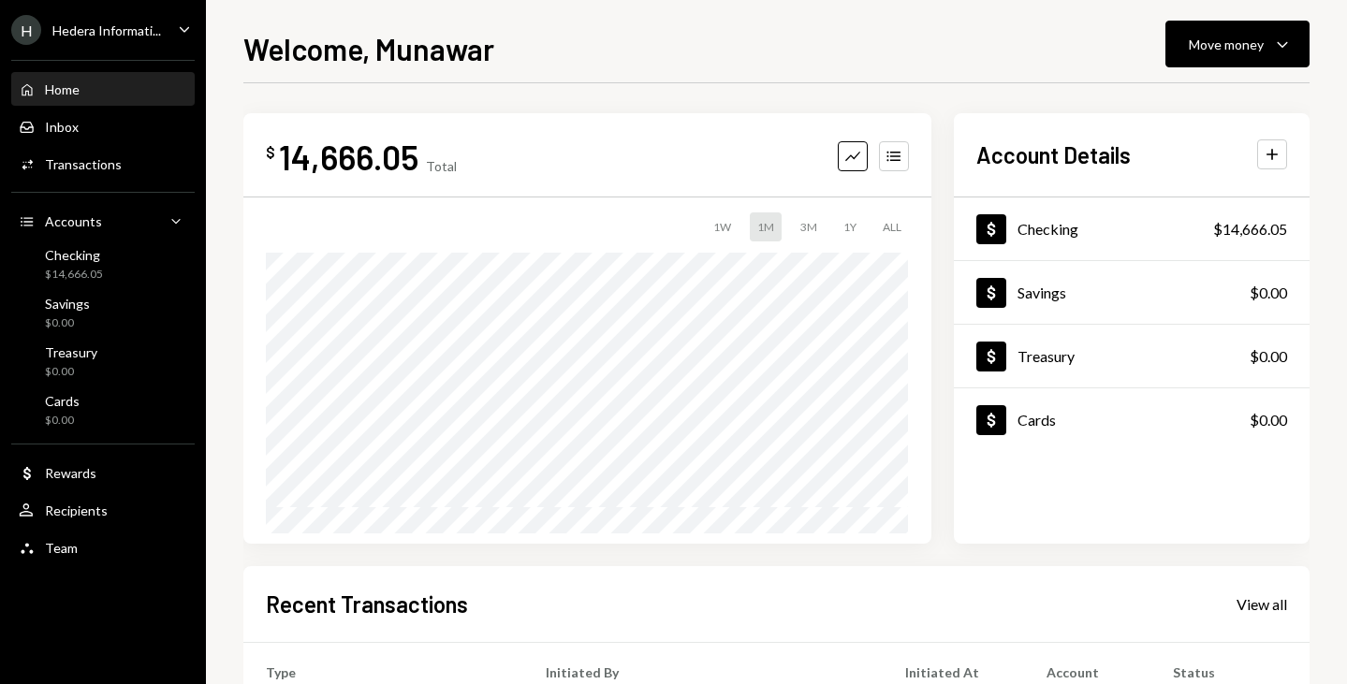 Image resolution: width=1347 pixels, height=684 pixels. What do you see at coordinates (809, 226) in the screenshot?
I see `div: 3M` at bounding box center [809, 226].